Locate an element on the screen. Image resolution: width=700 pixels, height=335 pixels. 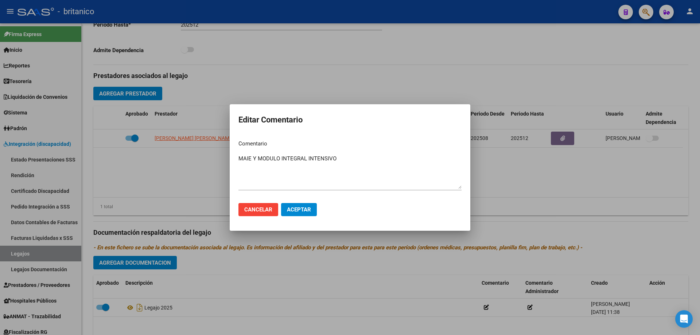
h2: Editar Comentario is located at coordinates (350, 120).